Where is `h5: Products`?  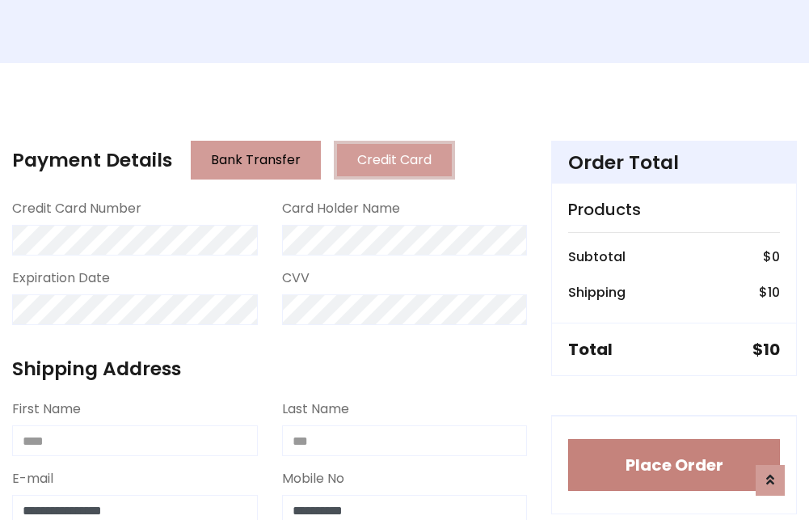
h5: Products is located at coordinates (674, 209).